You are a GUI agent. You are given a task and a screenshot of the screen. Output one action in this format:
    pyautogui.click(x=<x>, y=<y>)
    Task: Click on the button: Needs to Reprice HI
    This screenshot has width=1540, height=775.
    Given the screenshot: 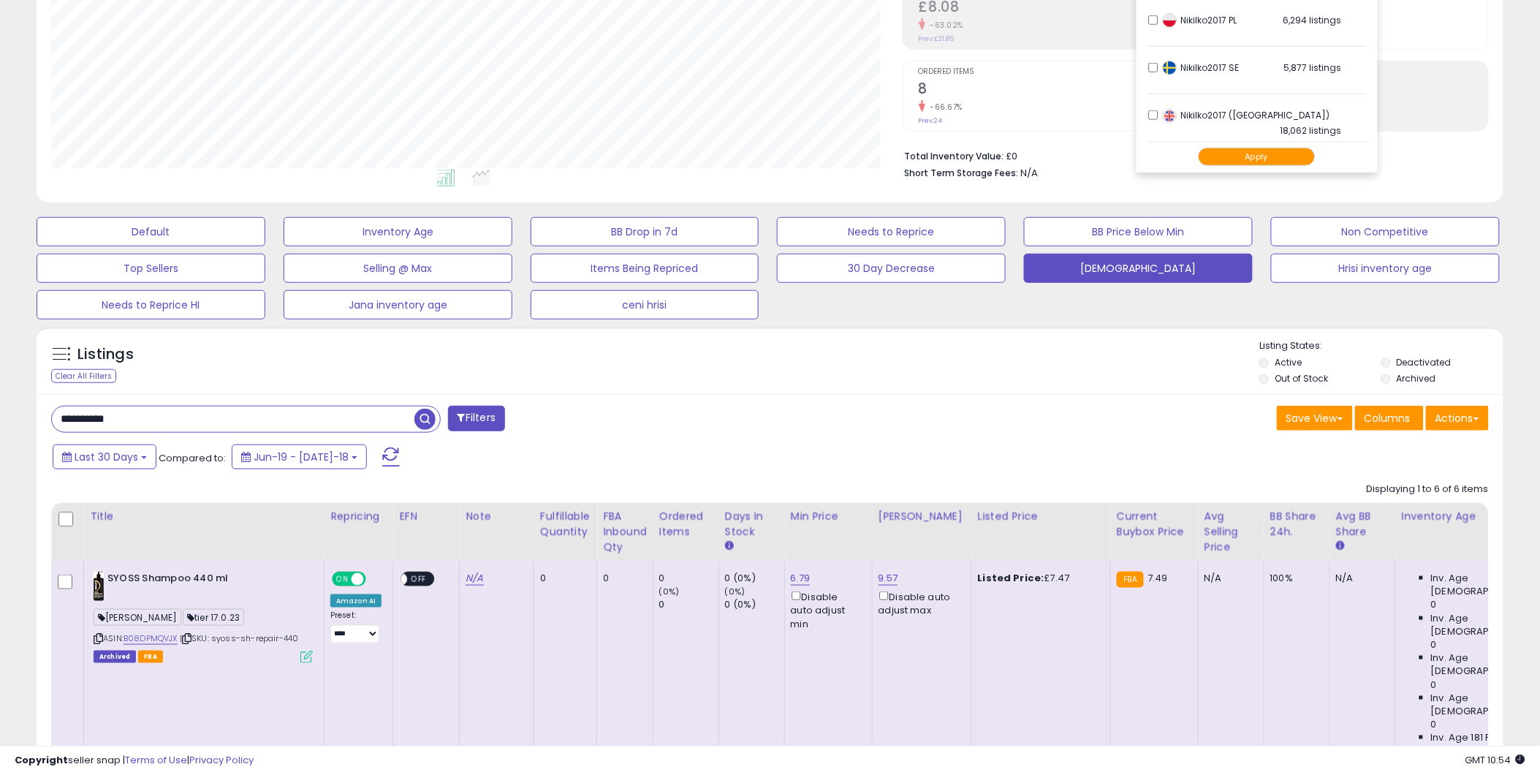 What is the action you would take?
    pyautogui.click(x=151, y=305)
    